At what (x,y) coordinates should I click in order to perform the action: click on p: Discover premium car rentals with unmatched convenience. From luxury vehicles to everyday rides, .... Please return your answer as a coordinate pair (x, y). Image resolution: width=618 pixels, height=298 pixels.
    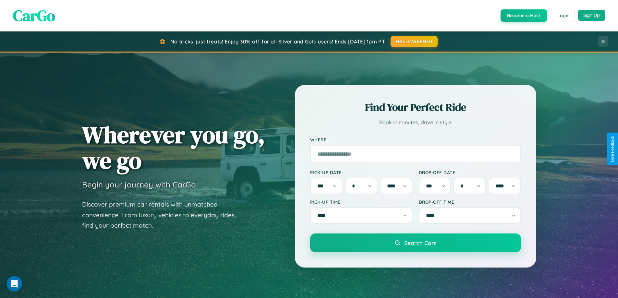
    Looking at the image, I should click on (163, 215).